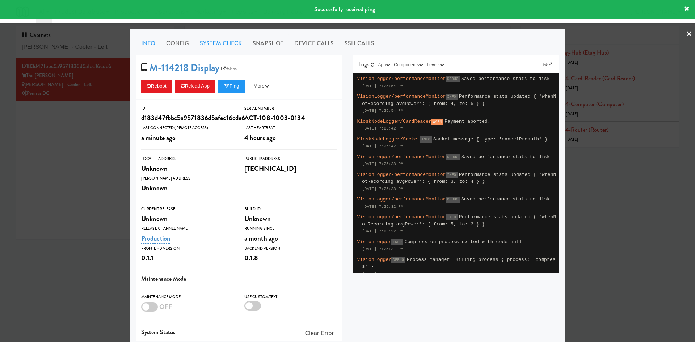 Image resolution: width=695 pixels, height=342 pixels. I want to click on a: Snapshot, so click(268, 43).